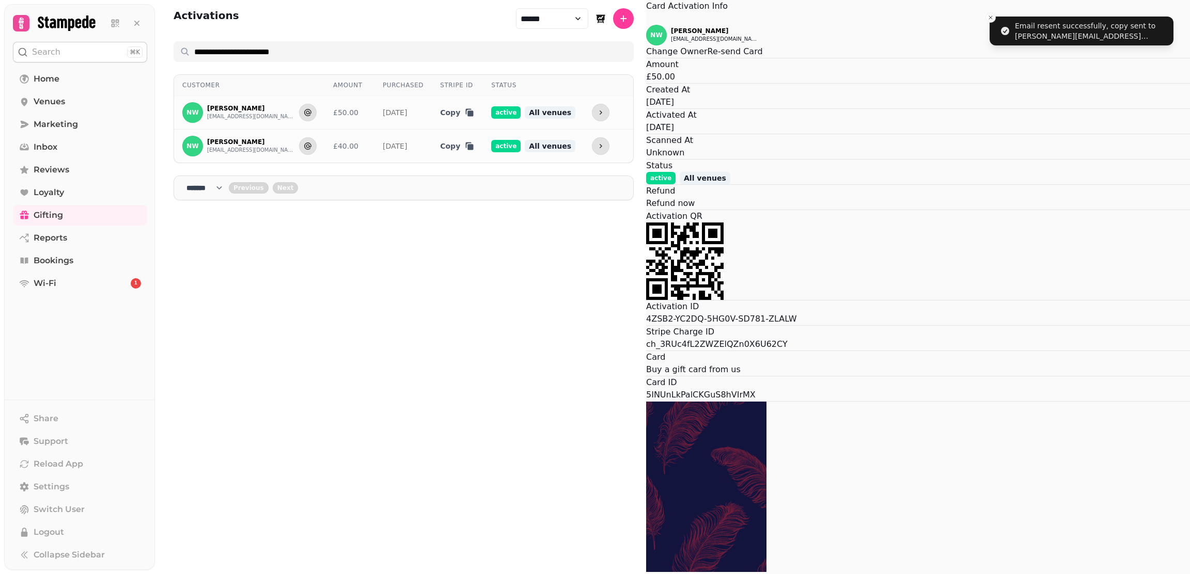 The image size is (1190, 574). I want to click on span: Home, so click(46, 79).